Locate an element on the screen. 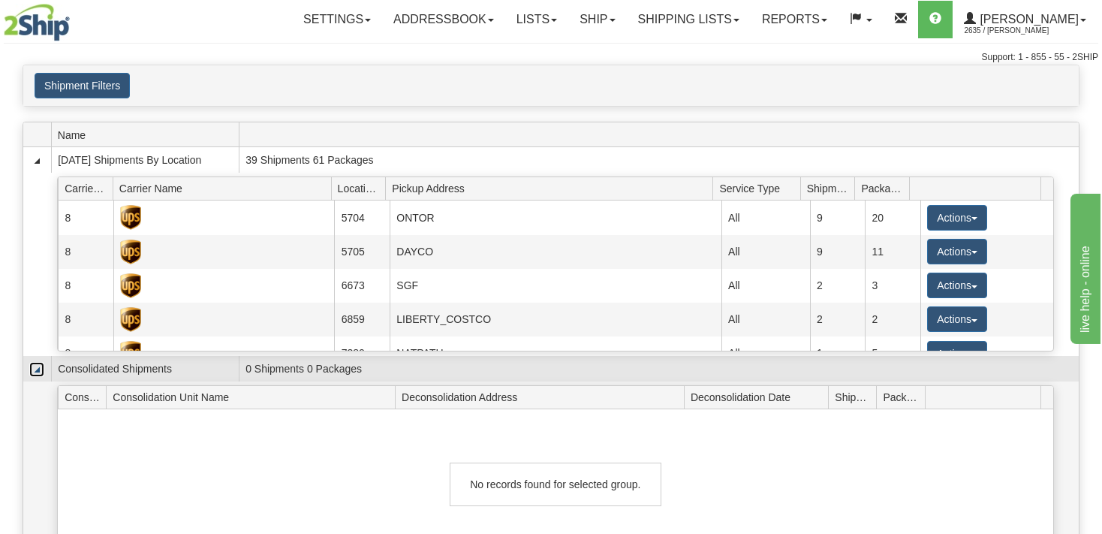 This screenshot has height=534, width=1102. td: 6673 is located at coordinates (362, 285).